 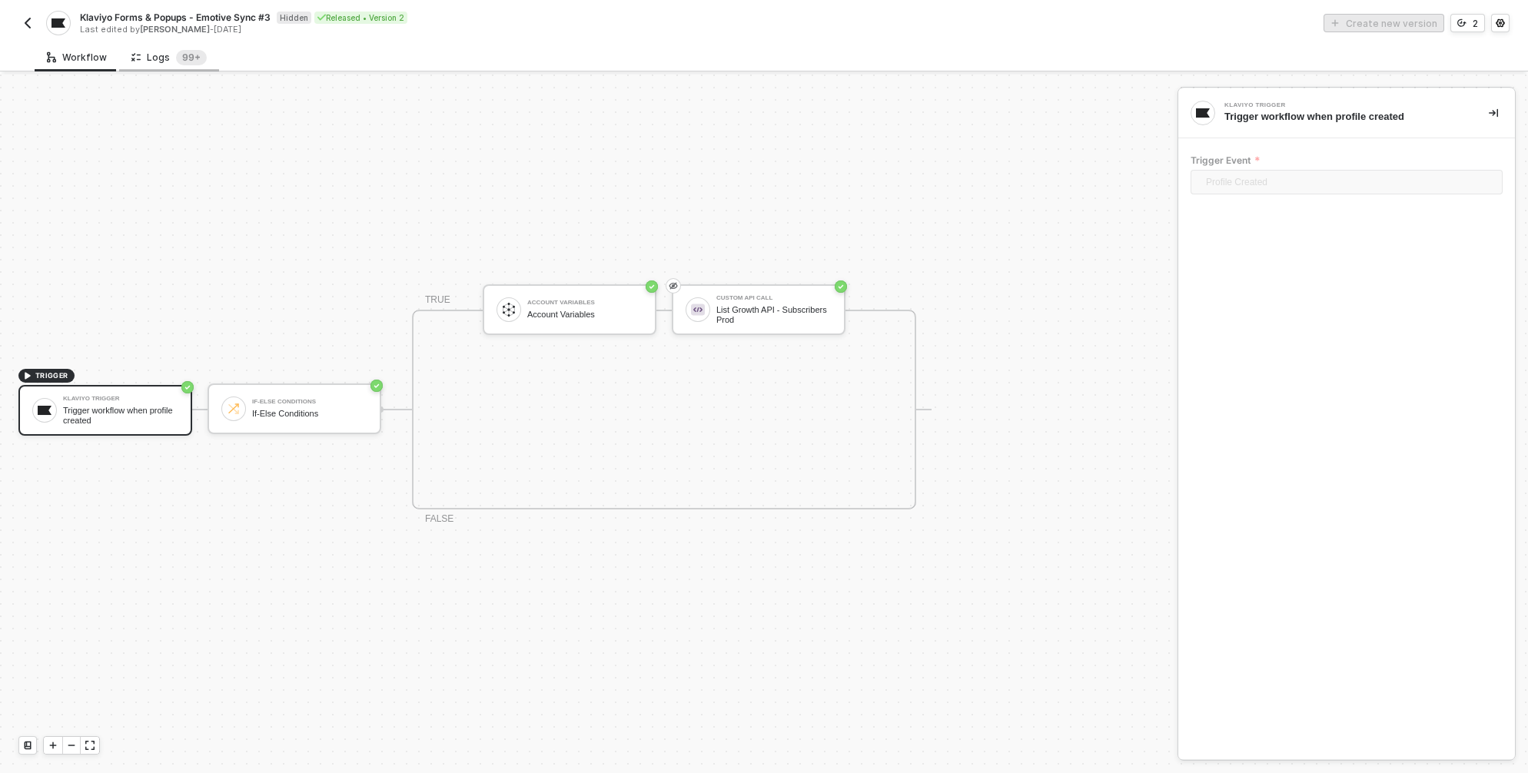 What do you see at coordinates (51, 376) in the screenshot?
I see `span: TRIGGER` at bounding box center [51, 376].